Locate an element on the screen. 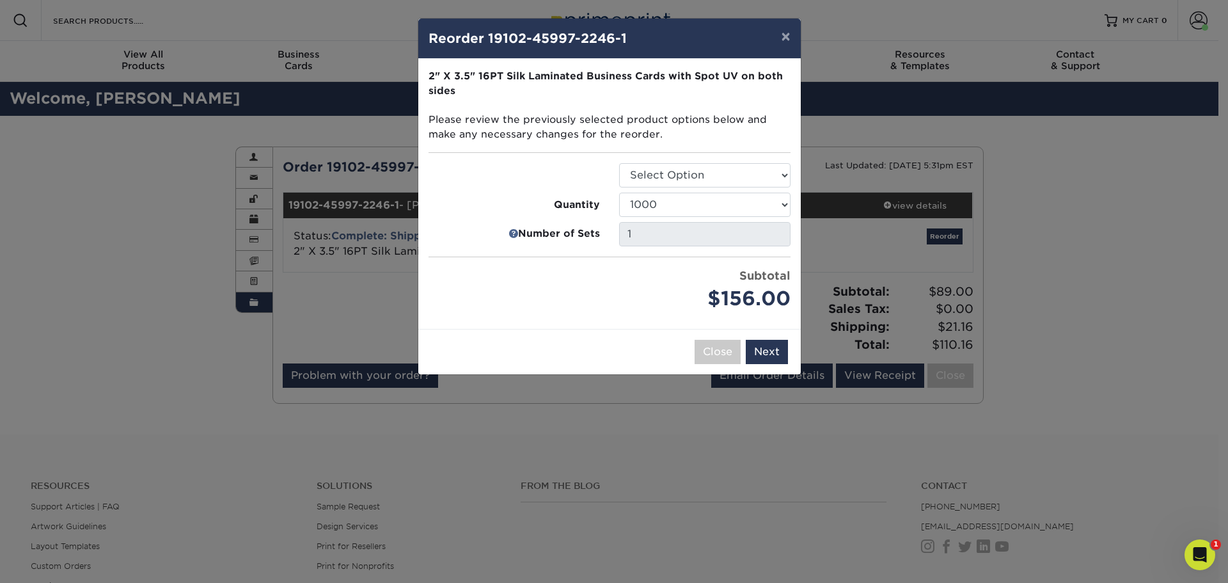  span: 1 is located at coordinates (1216, 544).